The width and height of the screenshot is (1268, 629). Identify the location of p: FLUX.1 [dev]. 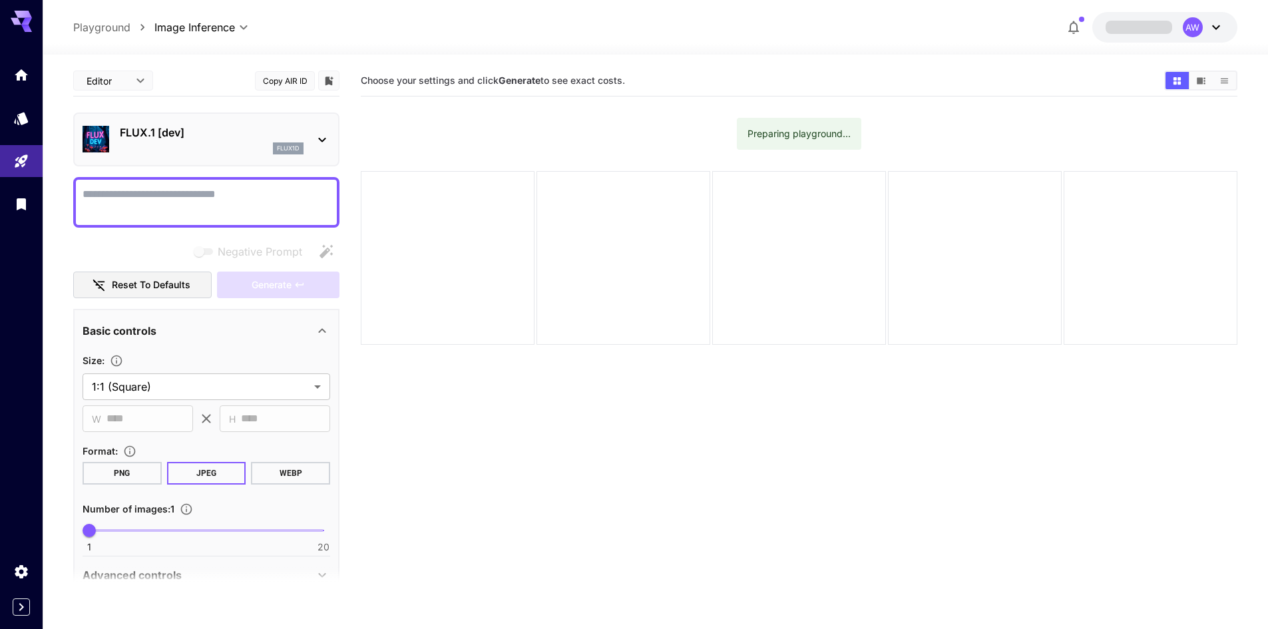
(212, 132).